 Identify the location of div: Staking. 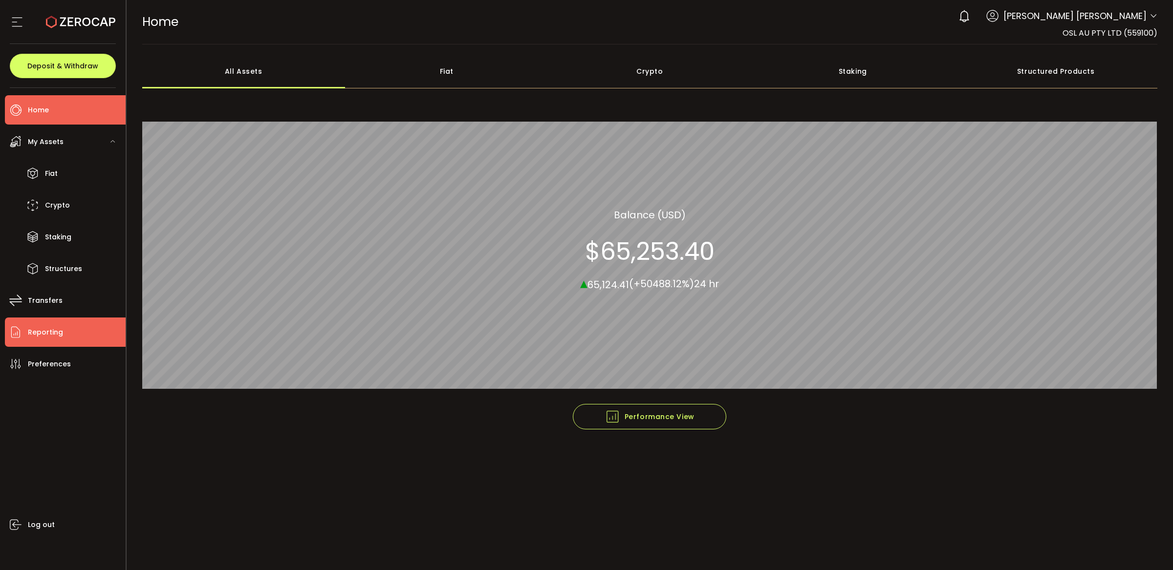
(853, 71).